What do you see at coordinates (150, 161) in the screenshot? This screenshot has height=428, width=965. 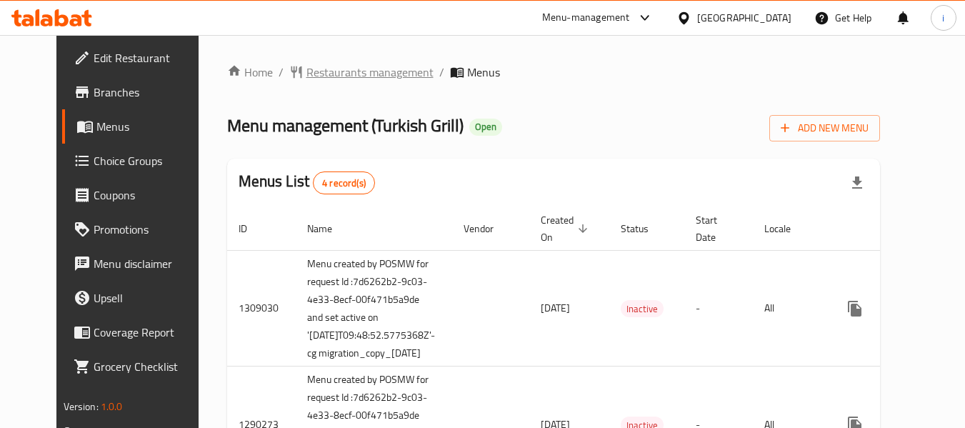 I see `span: Choice Groups` at bounding box center [150, 161].